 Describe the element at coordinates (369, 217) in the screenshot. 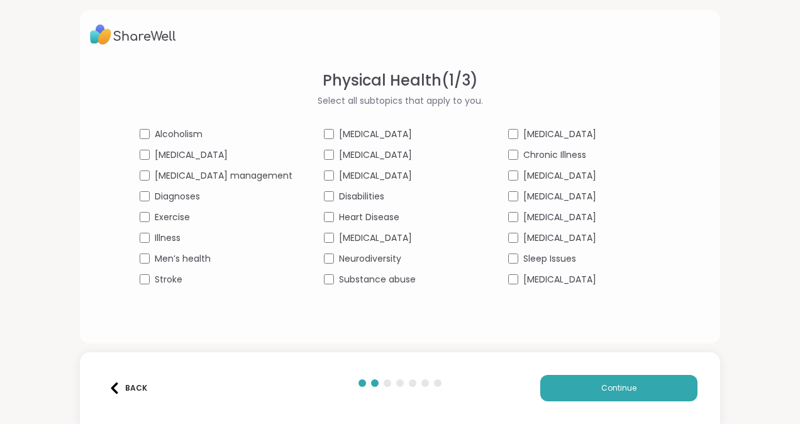

I see `span: Heart Disease` at that location.